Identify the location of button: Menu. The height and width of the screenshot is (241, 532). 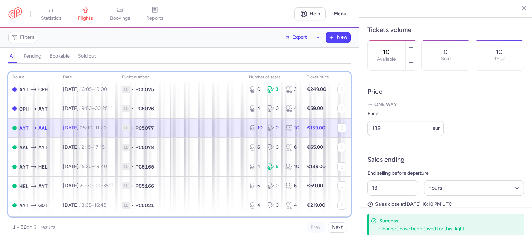
(340, 14).